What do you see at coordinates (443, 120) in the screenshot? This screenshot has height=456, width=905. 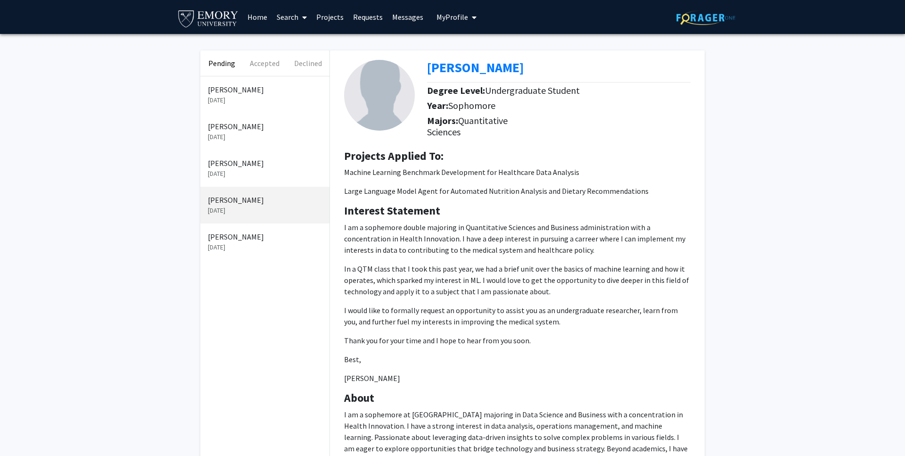 I see `b: Majors:` at bounding box center [443, 120].